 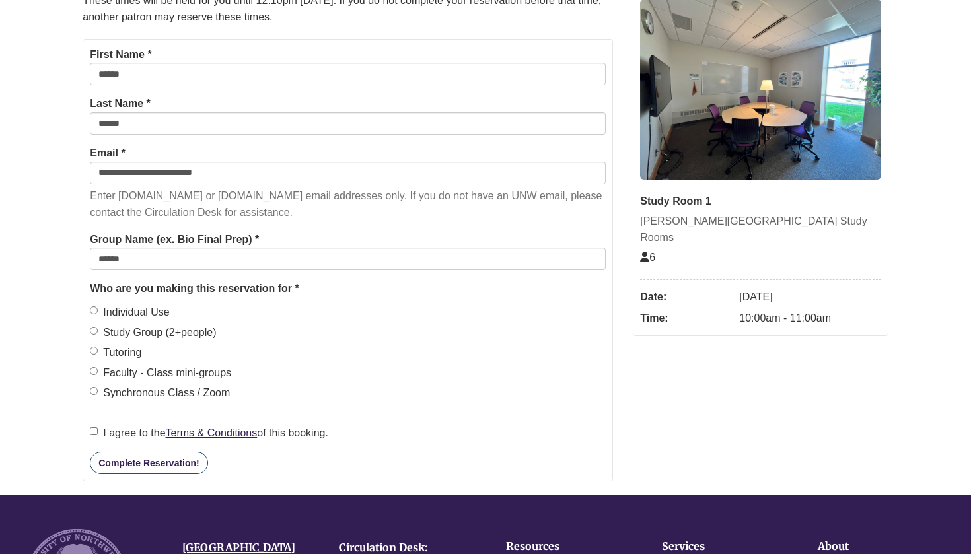 I want to click on label: Faculty - Class mini-groups, so click(x=160, y=373).